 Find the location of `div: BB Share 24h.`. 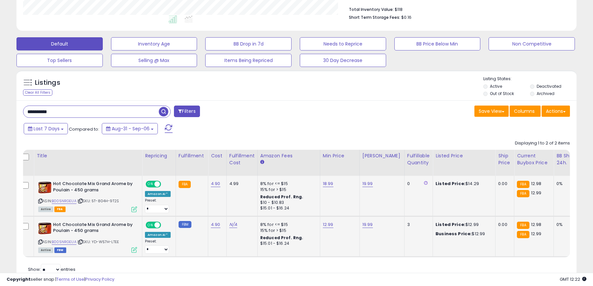

div: BB Share 24h. is located at coordinates (569, 159).